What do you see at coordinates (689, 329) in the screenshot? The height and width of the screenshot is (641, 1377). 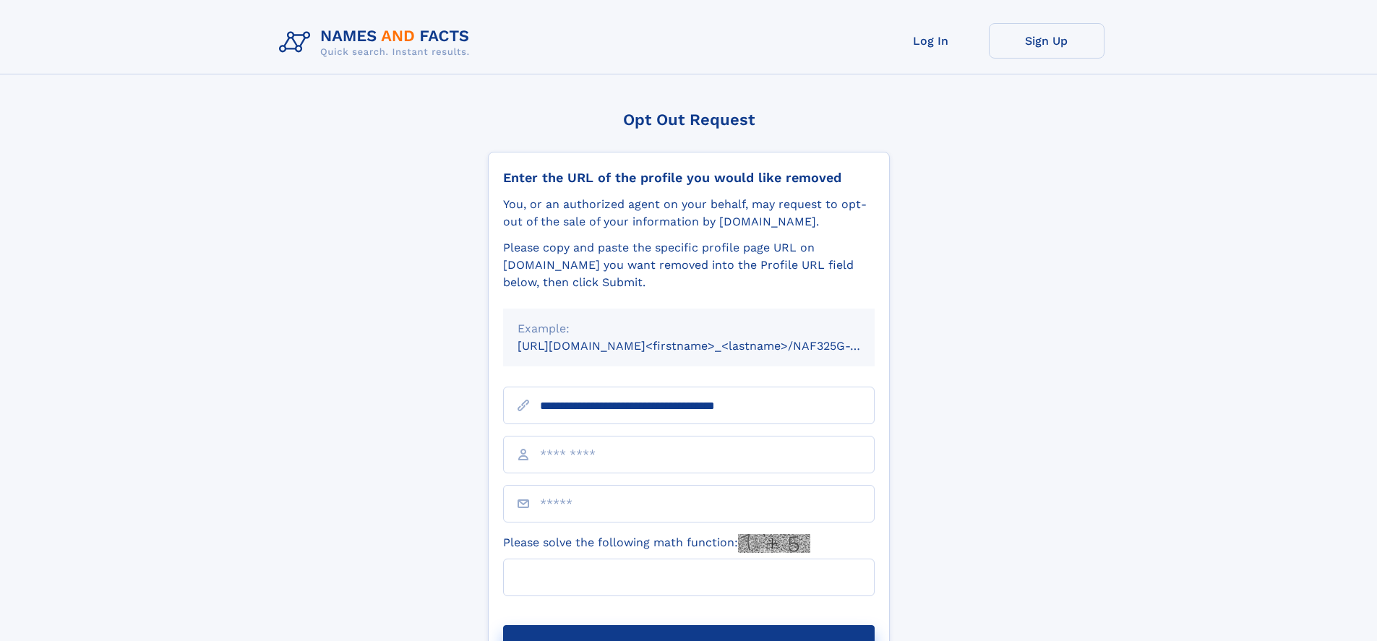 I see `div: Example:` at bounding box center [689, 329].